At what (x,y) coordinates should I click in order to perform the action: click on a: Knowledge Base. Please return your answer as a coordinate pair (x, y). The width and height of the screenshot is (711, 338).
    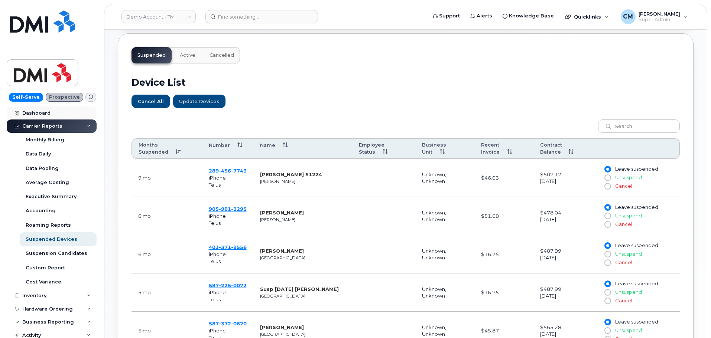
    Looking at the image, I should click on (528, 16).